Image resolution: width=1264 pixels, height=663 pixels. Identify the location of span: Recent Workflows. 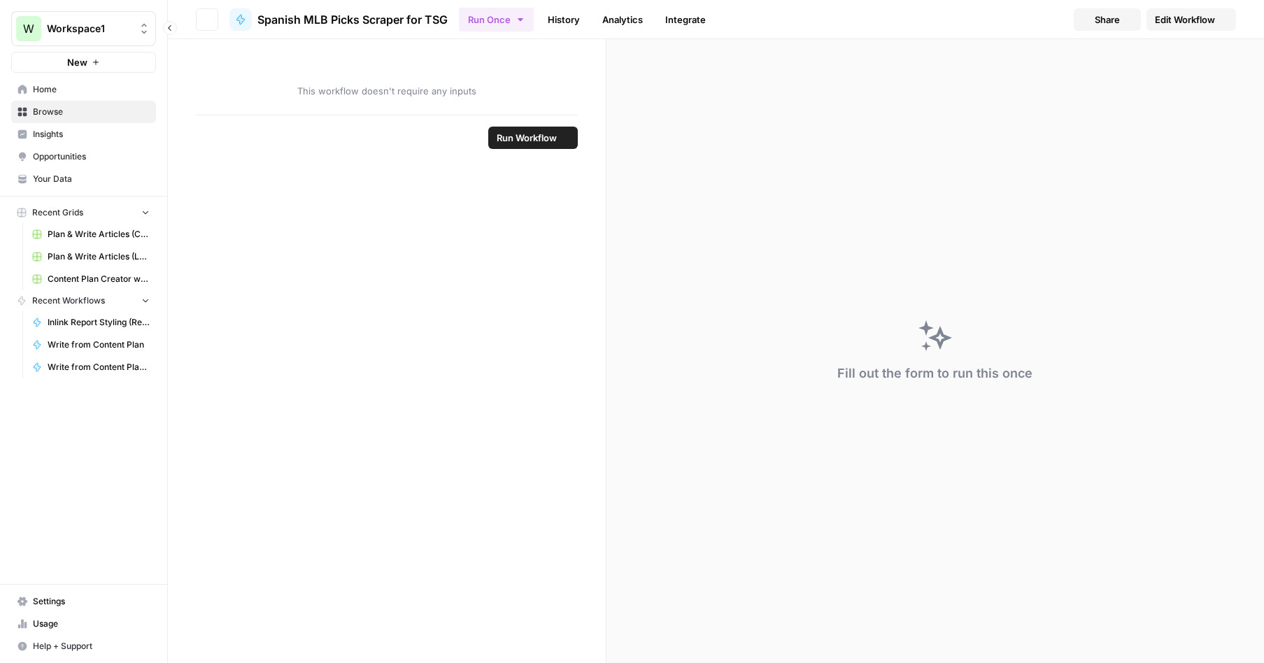
(69, 301).